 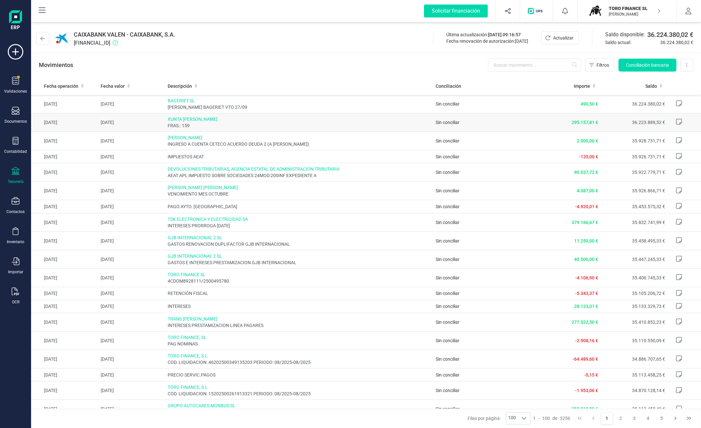 I want to click on td: 35.113.458,25 €, so click(x=634, y=375).